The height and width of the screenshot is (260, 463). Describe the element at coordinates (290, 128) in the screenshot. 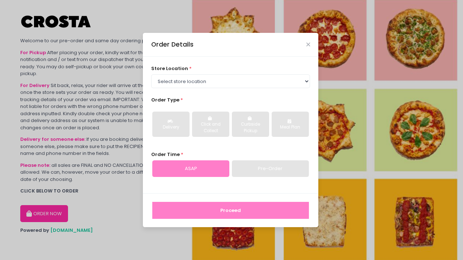

I see `div: Meal Plan` at that location.